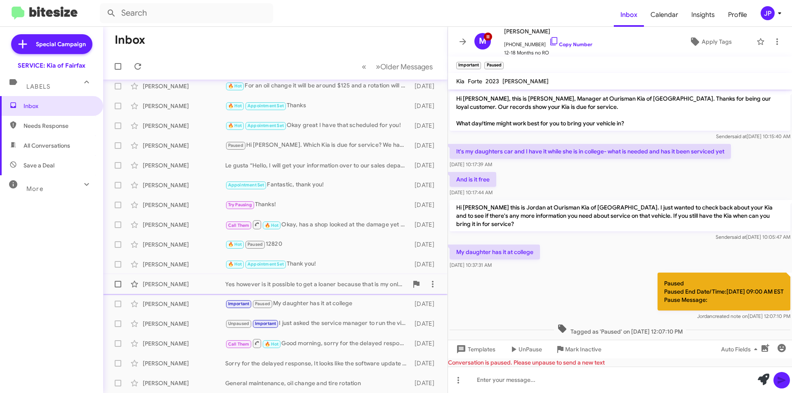 This screenshot has width=792, height=393. What do you see at coordinates (61, 44) in the screenshot?
I see `span: Special Campaign` at bounding box center [61, 44].